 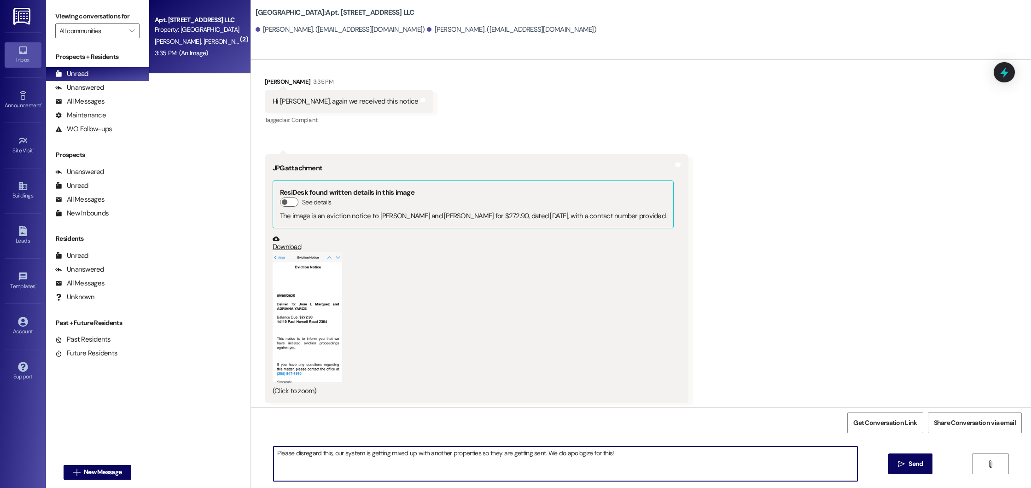 I want to click on div: 3:35 PM: (An Image), so click(x=181, y=53).